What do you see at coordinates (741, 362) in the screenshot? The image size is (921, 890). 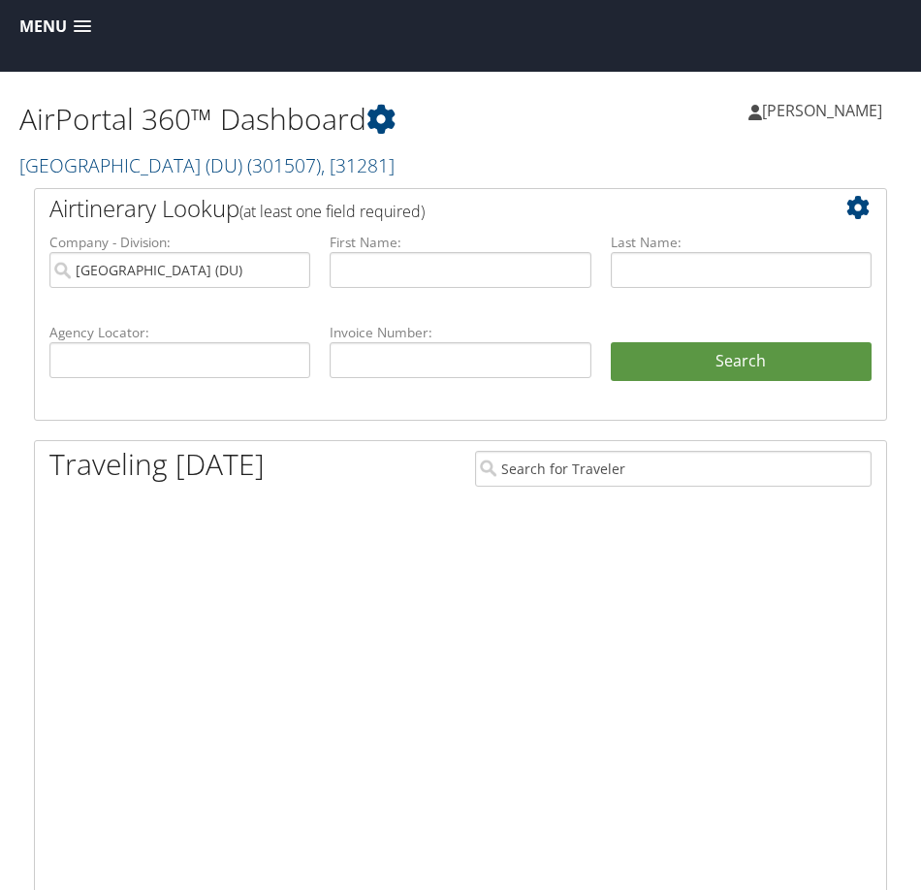 I see `button: Search` at bounding box center [741, 362].